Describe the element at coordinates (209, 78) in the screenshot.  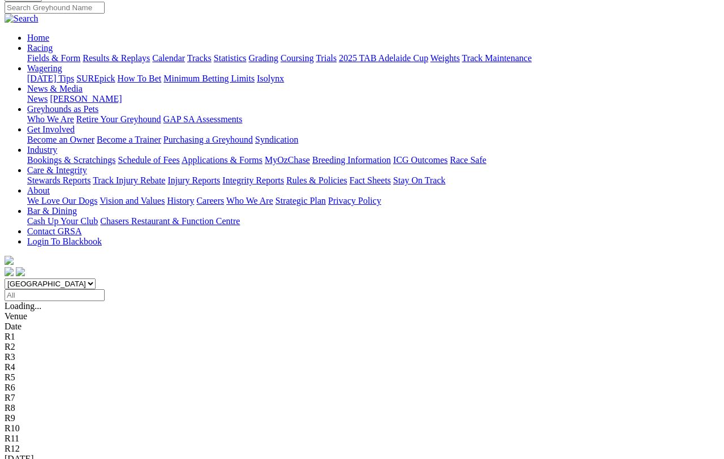
I see `a: Minimum Betting Limits` at that location.